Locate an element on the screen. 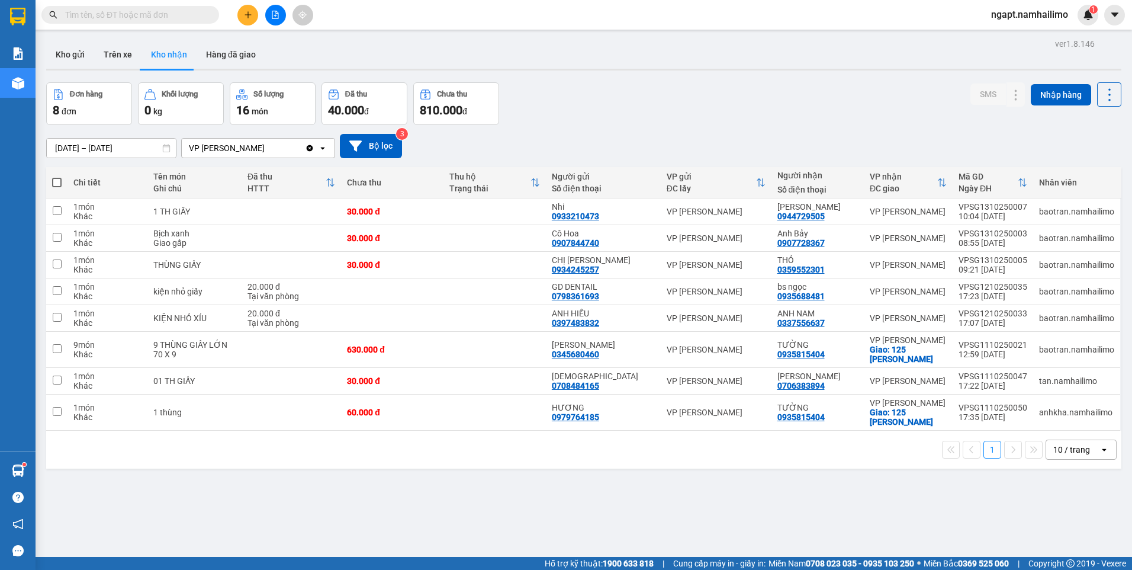  div: DAVIS is located at coordinates (818, 376).